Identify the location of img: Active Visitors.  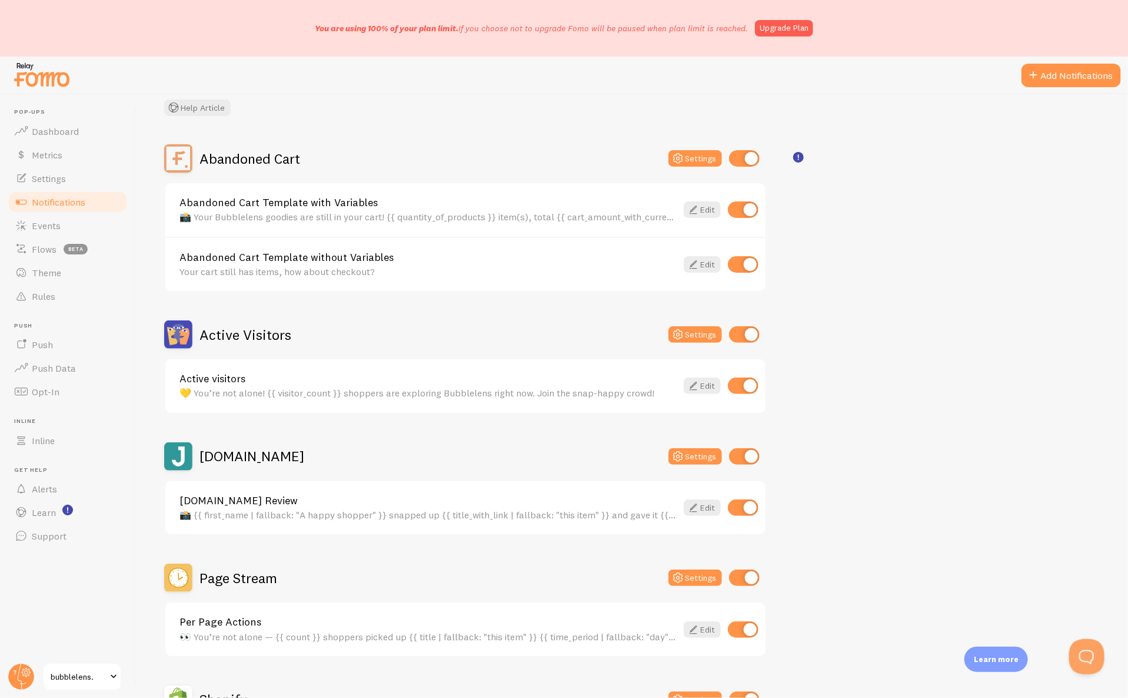
(178, 334).